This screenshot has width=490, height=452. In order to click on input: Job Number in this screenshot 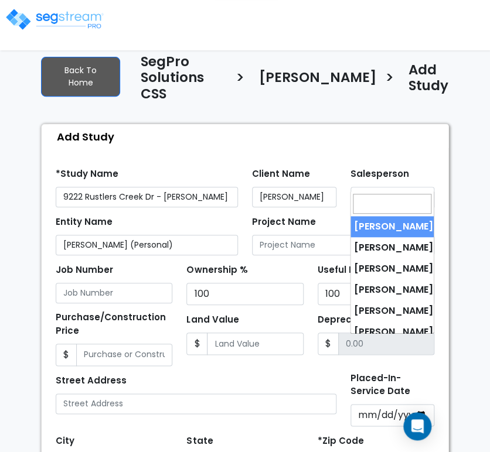, I will do `click(114, 293)`.